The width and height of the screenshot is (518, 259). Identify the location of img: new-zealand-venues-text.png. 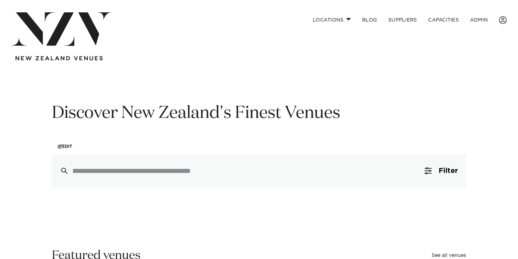
(59, 58).